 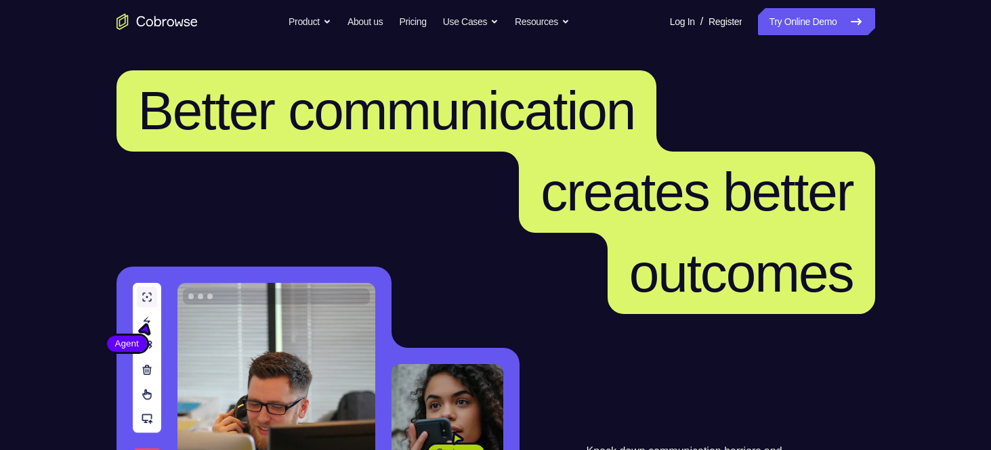 What do you see at coordinates (157, 22) in the screenshot?
I see `a: Go to the home page` at bounding box center [157, 22].